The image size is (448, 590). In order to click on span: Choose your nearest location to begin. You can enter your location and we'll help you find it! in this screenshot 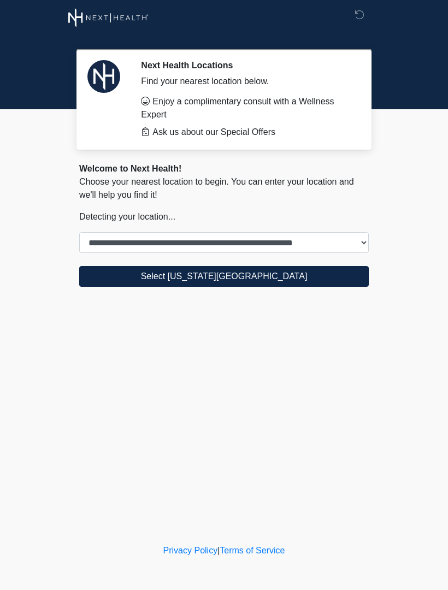, I will do `click(216, 188)`.